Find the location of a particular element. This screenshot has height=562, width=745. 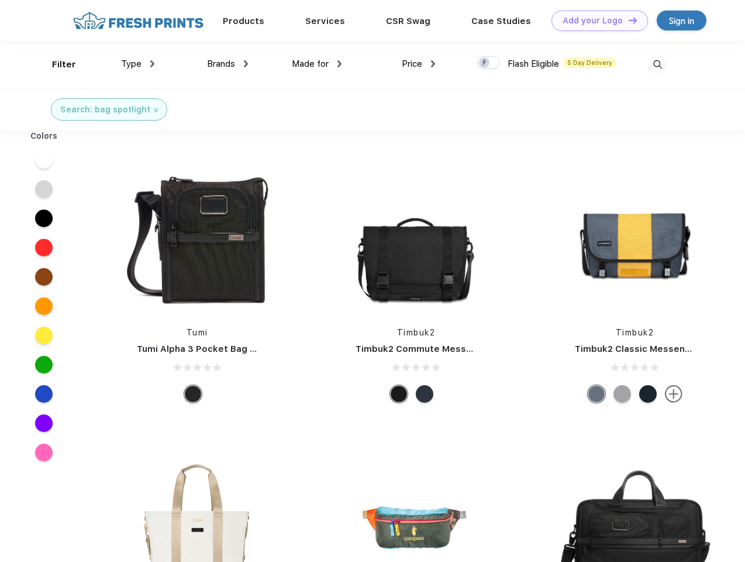

span: Flash Eligible is located at coordinates (534, 64).